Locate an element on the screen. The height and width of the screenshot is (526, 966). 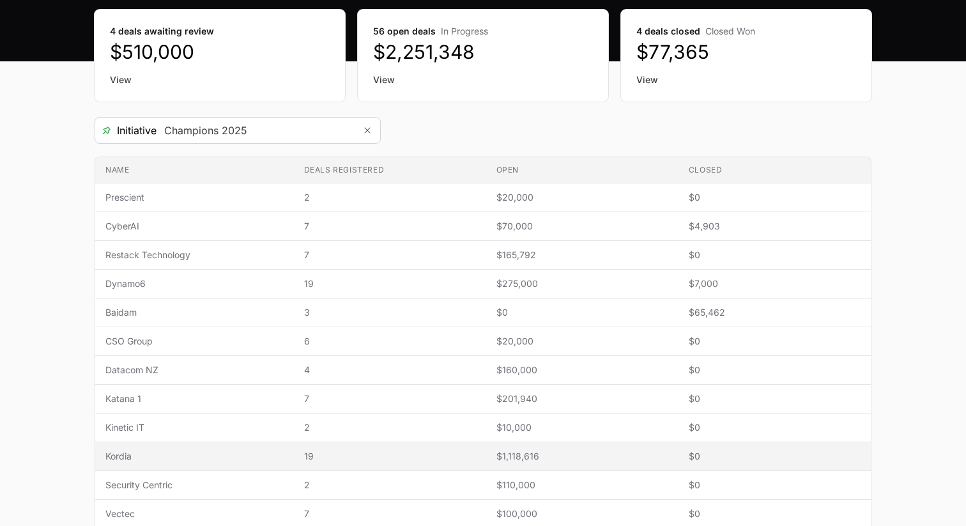
span: $7,000 is located at coordinates (774, 284).